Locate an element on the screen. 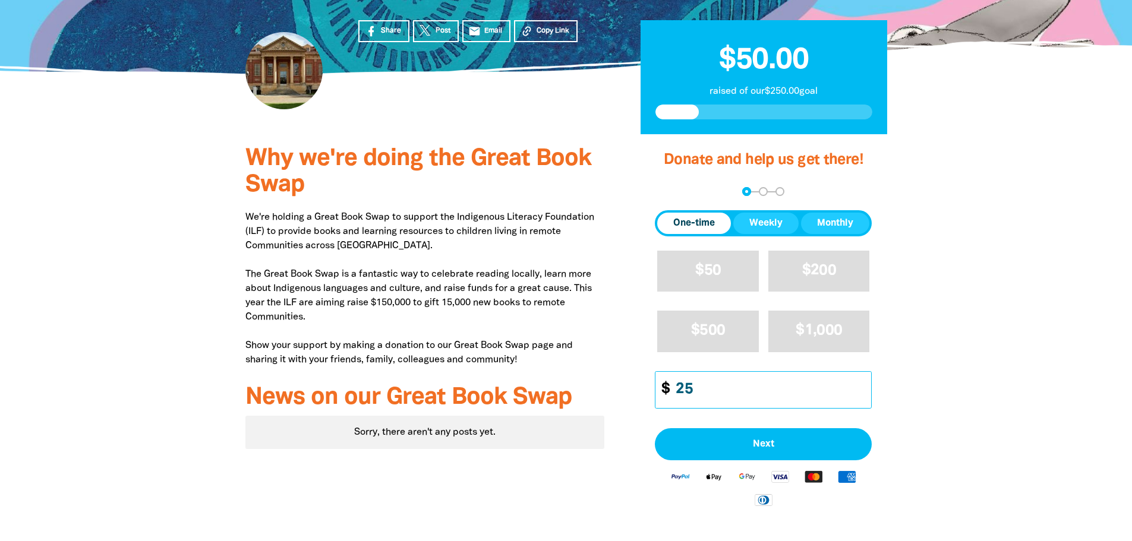 This screenshot has height=541, width=1132. button: Navigate to step 2 of 3 to enter your details is located at coordinates (763, 191).